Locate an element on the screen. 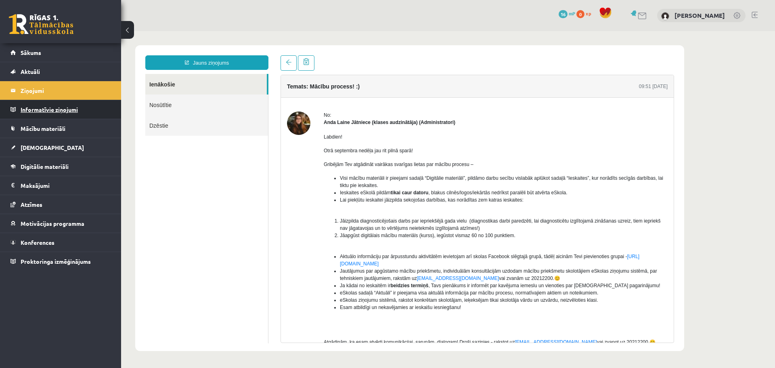 The width and height of the screenshot is (775, 368). span: eSkolas ziņojumu sistēmā, rakstot konkrētam skolotājam, ieķeksējam tikai skolotāja vārdu un uzvār... is located at coordinates (348, 269).